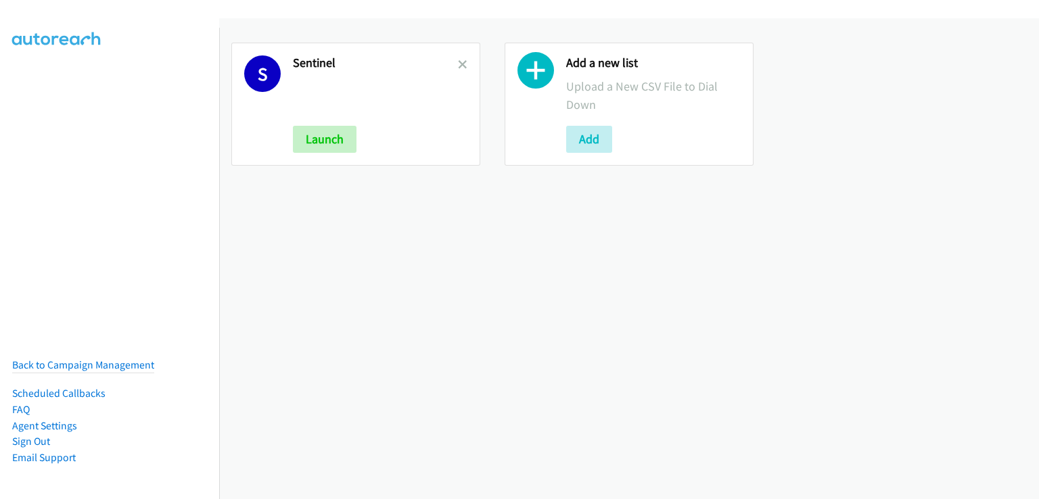 Image resolution: width=1039 pixels, height=499 pixels. Describe the element at coordinates (21, 409) in the screenshot. I see `a: FAQ` at that location.